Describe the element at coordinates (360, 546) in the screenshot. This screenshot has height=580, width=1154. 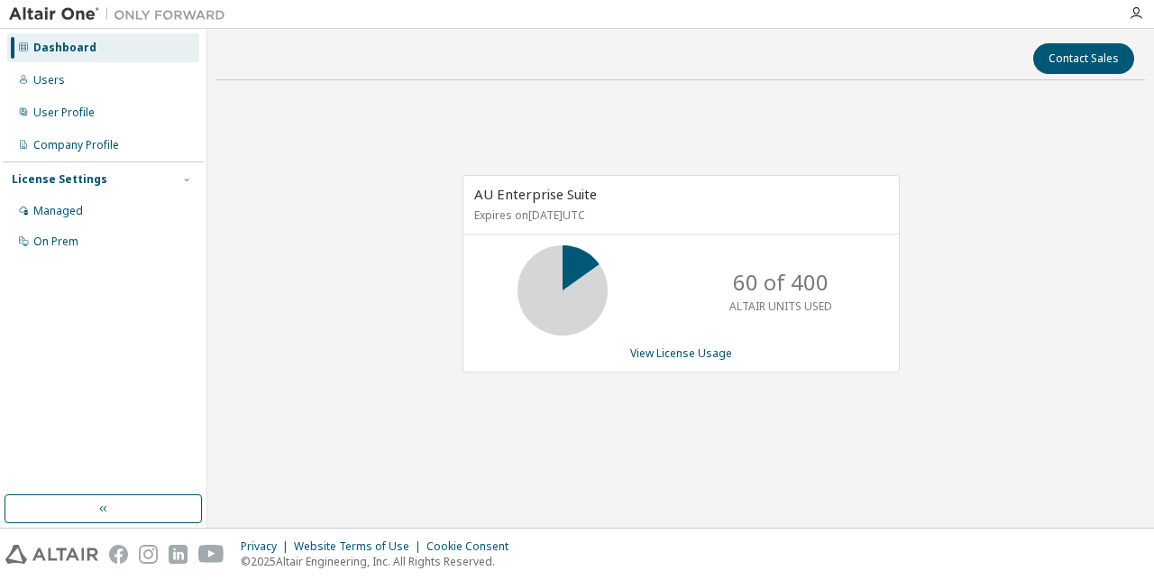
I see `div: Website Terms of Use` at that location.